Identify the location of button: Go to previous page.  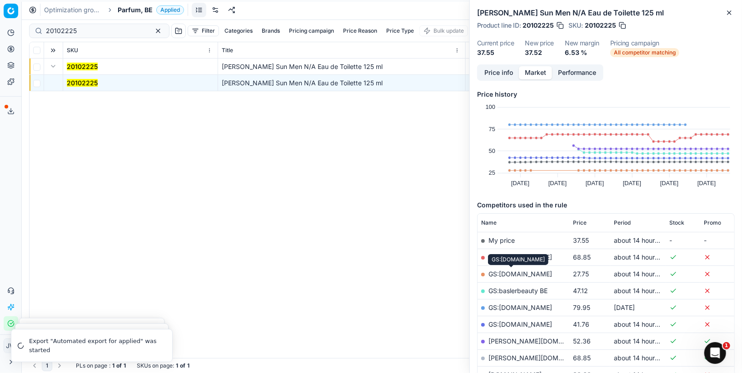
(35, 366).